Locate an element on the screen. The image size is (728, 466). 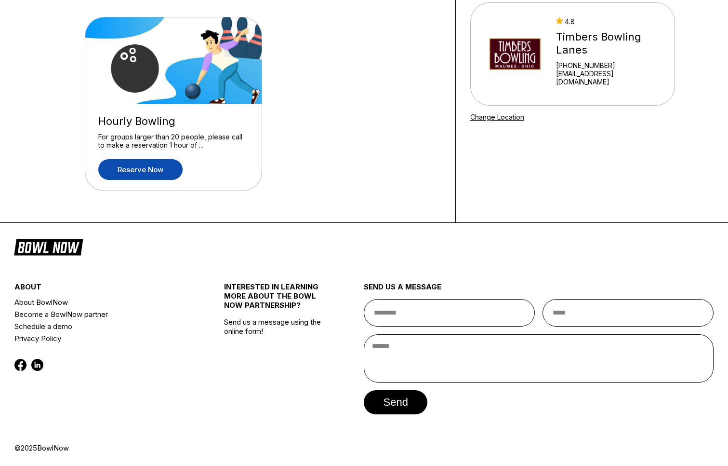
button: send is located at coordinates (395, 402).